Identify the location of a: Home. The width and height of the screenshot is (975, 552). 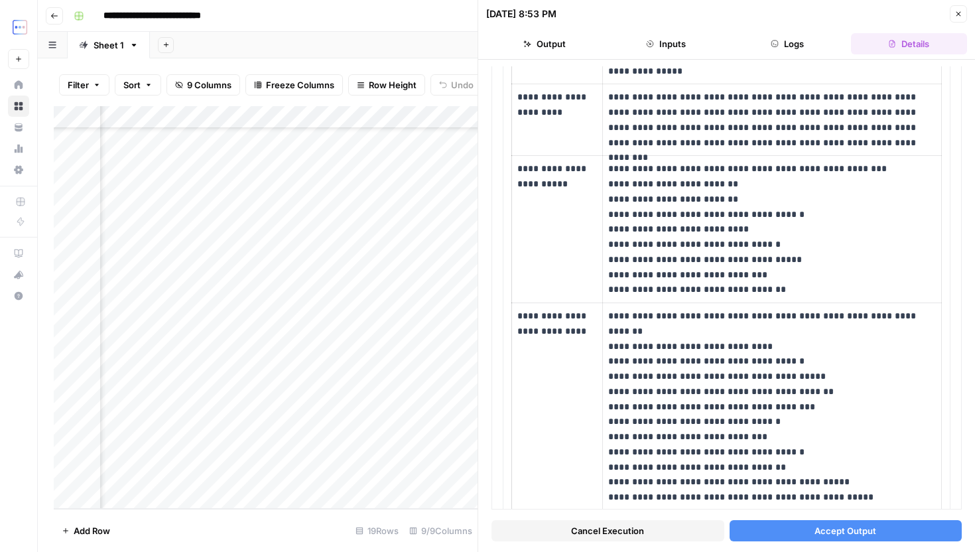
(19, 85).